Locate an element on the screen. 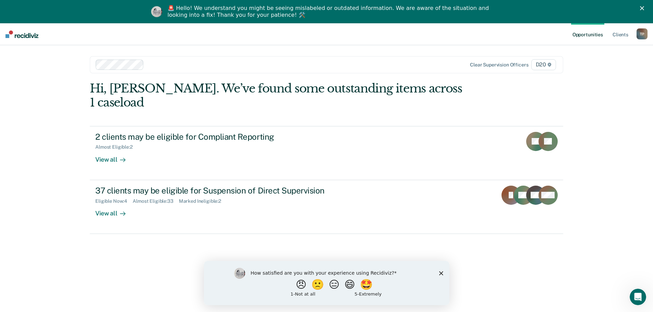  div: T P is located at coordinates (642, 34).